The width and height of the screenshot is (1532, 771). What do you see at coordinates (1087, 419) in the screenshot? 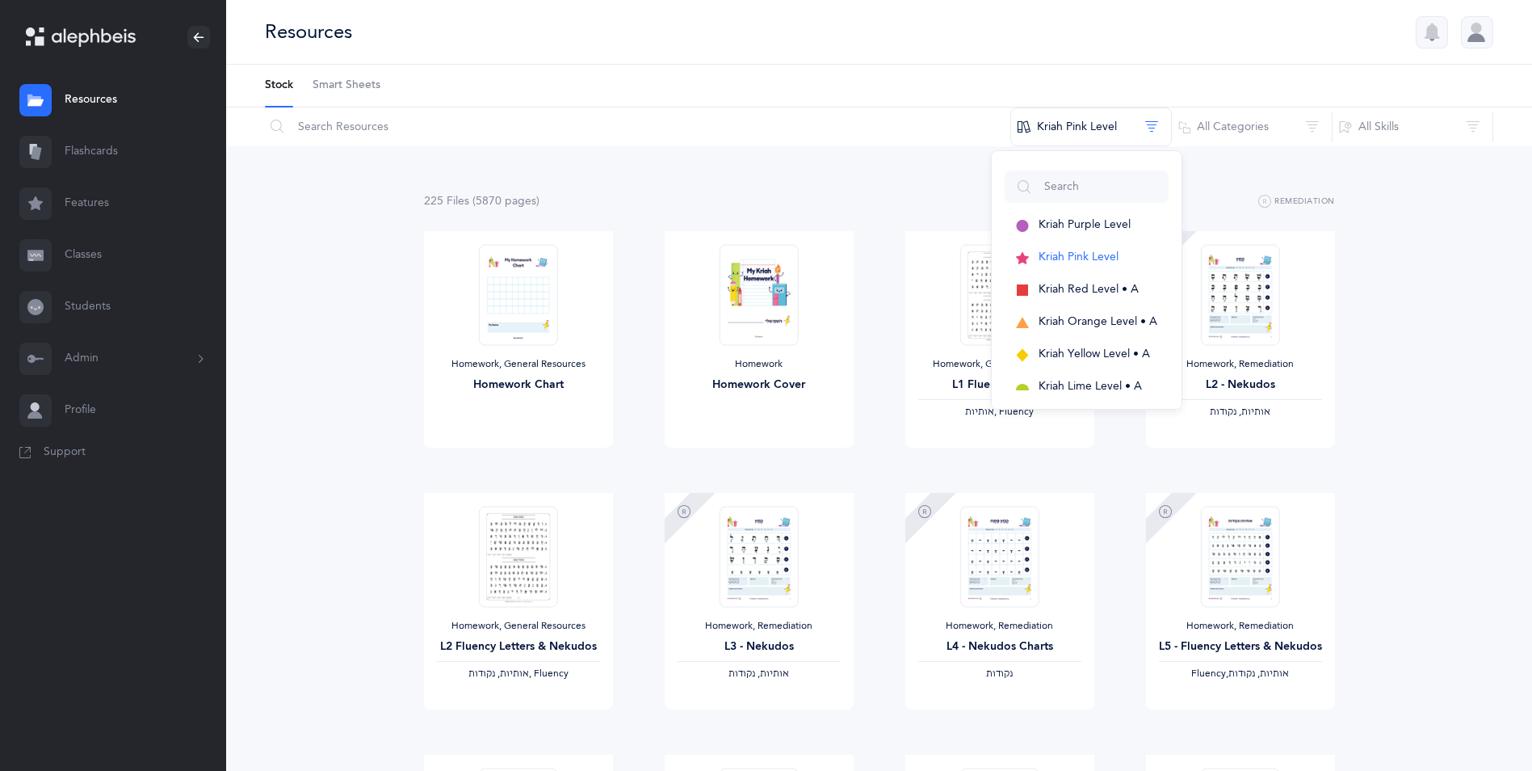
I see `button: Kriah Green Level • A` at bounding box center [1087, 419].